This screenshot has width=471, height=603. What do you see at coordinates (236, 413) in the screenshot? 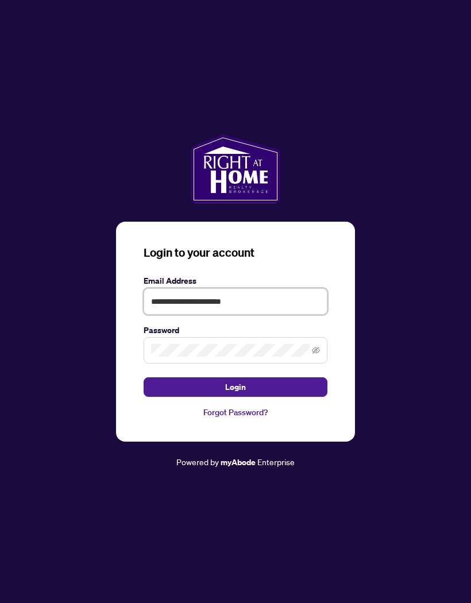
I see `a: Forgot Password?` at bounding box center [236, 413].